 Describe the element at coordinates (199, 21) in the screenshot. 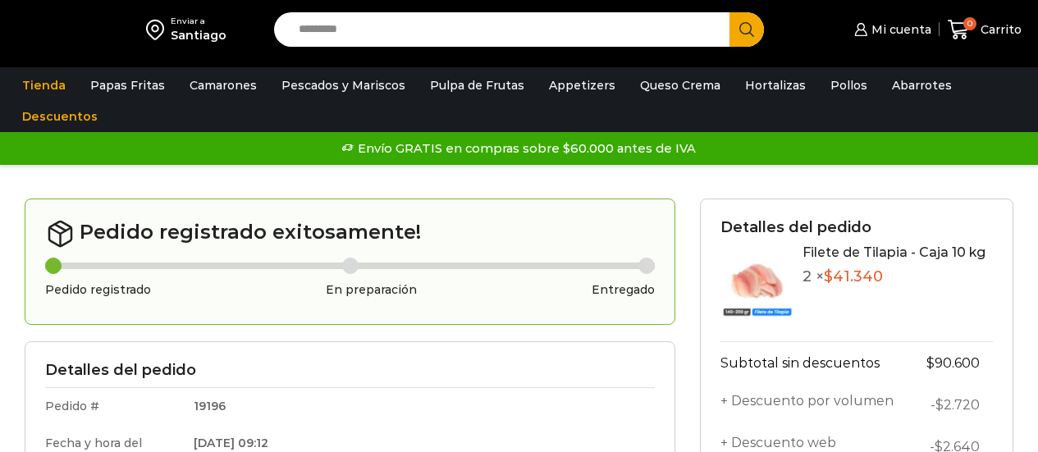

I see `div: Enviar a` at that location.